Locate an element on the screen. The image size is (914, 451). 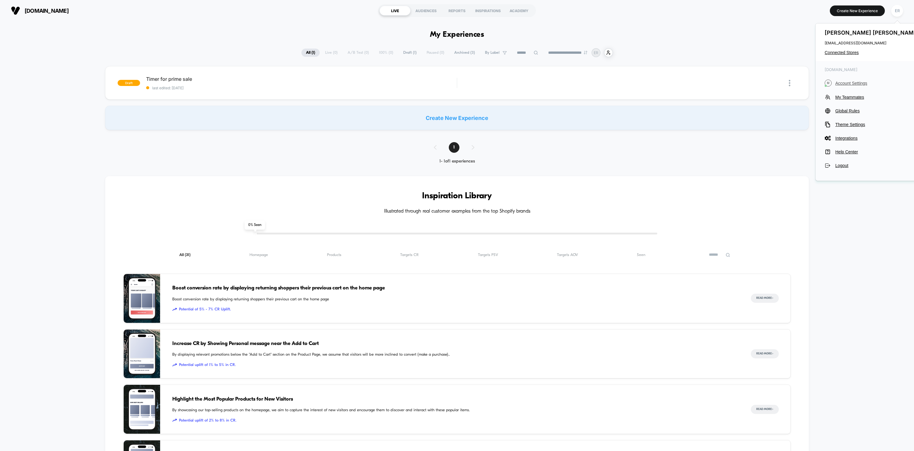
span: 1 is located at coordinates (454, 147).